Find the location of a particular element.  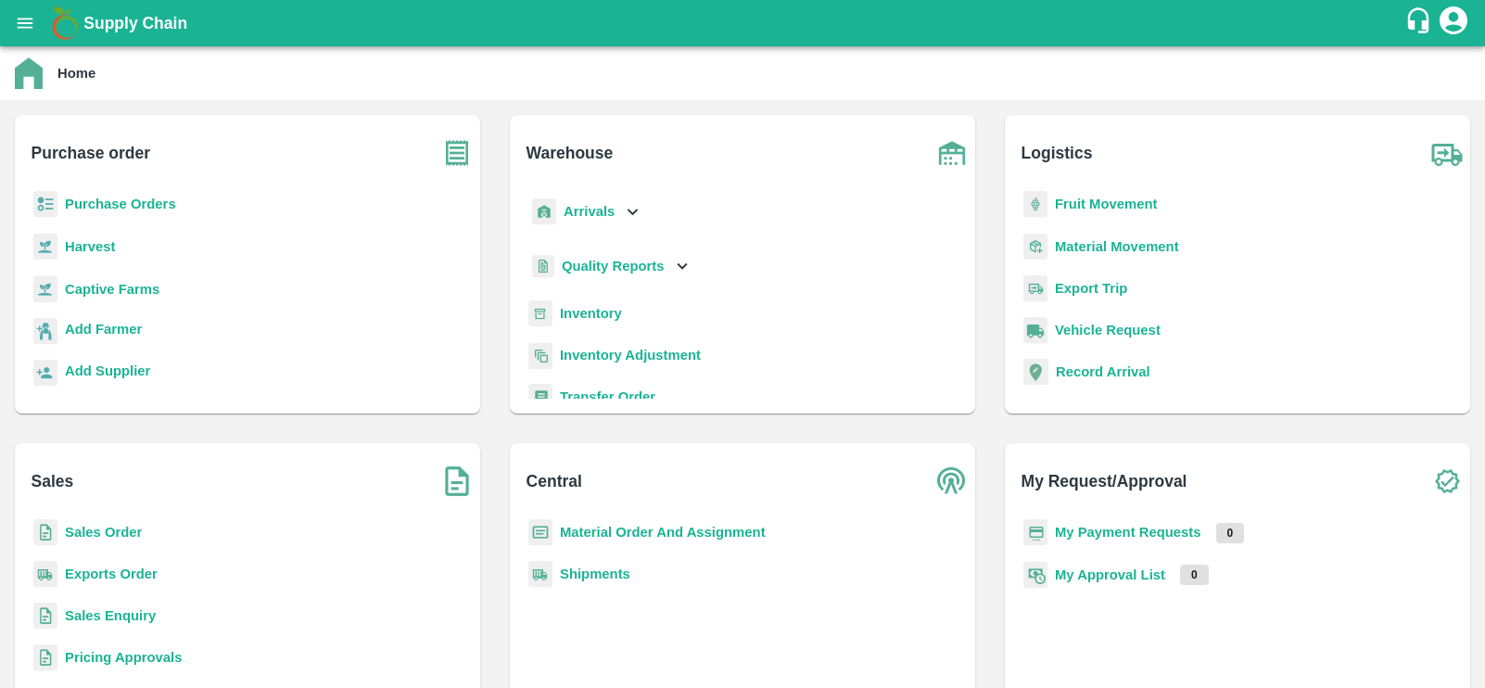

img: central is located at coordinates (952, 481).